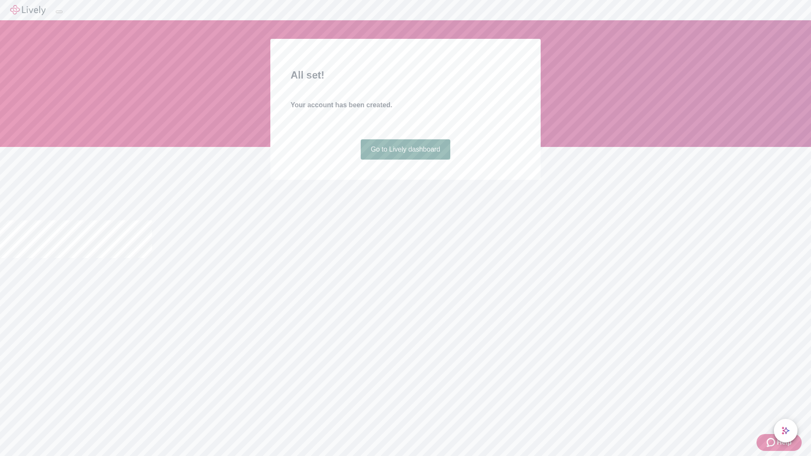 The height and width of the screenshot is (456, 811). Describe the element at coordinates (772, 443) in the screenshot. I see `svg: Zendesk support icon` at that location.